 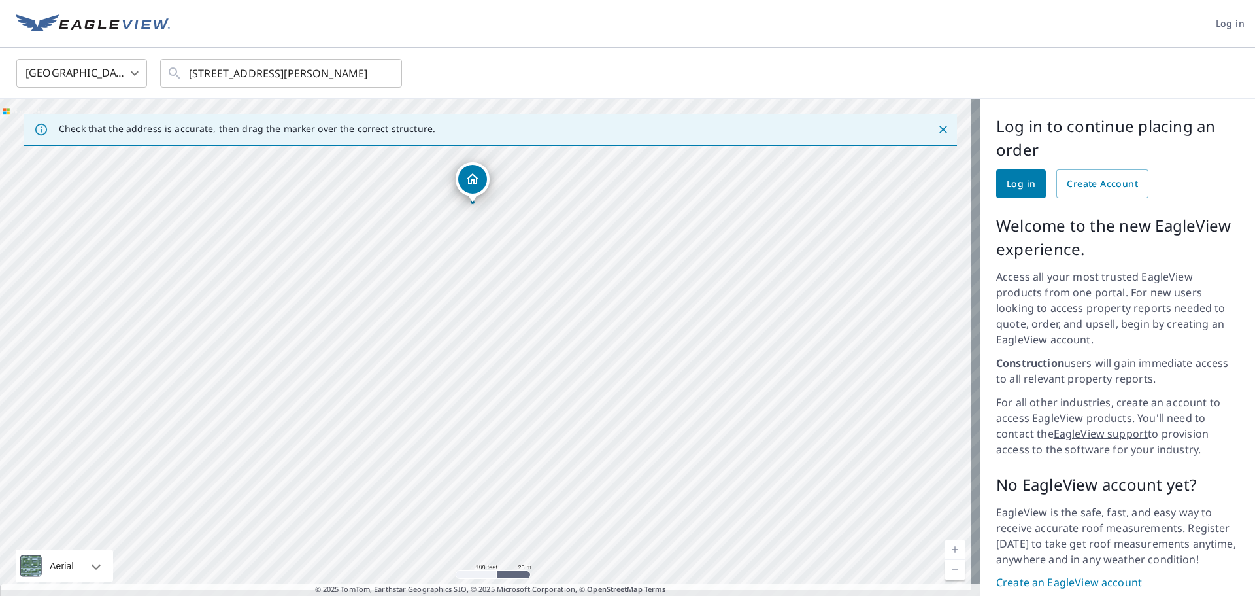 I want to click on p: users will gain immediate access to all relevant property reports., so click(x=1118, y=371).